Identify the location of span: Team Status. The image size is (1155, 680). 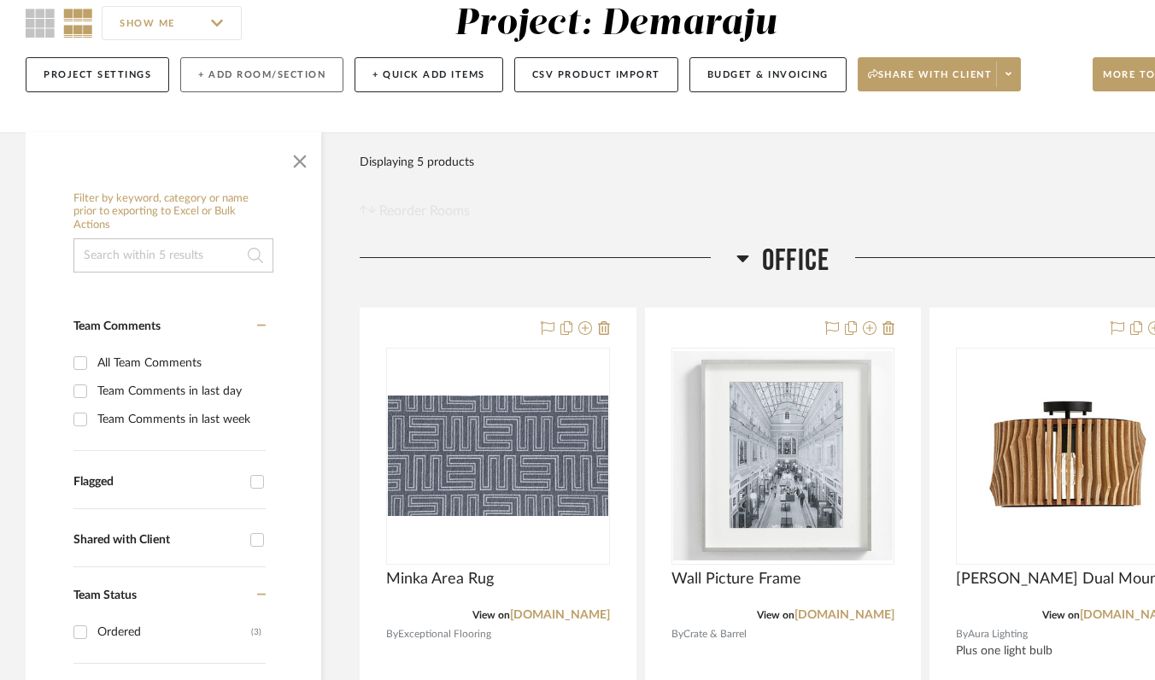
(105, 595).